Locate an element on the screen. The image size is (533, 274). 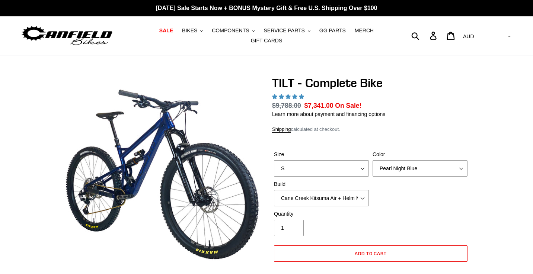
span: On Sale! is located at coordinates (348, 106).